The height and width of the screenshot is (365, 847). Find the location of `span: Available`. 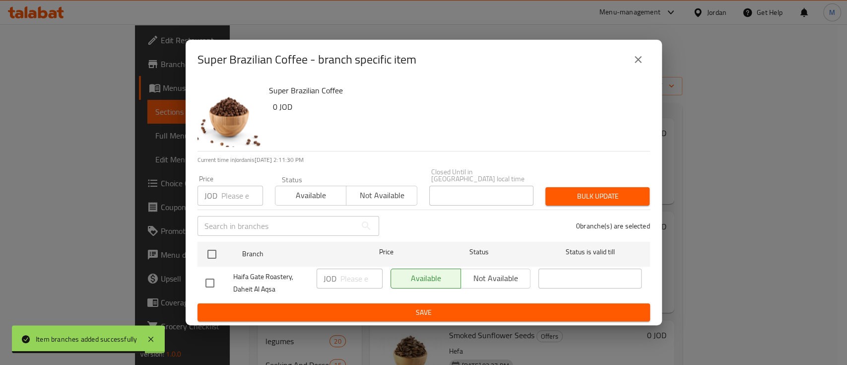

span: Available is located at coordinates (311, 195).